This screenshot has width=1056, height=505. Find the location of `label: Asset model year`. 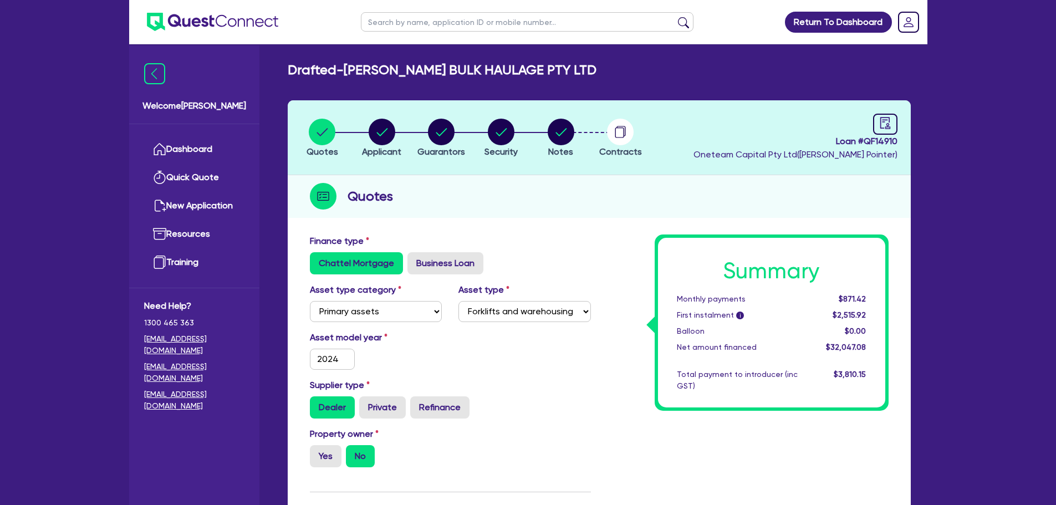

label: Asset model year is located at coordinates (376, 337).